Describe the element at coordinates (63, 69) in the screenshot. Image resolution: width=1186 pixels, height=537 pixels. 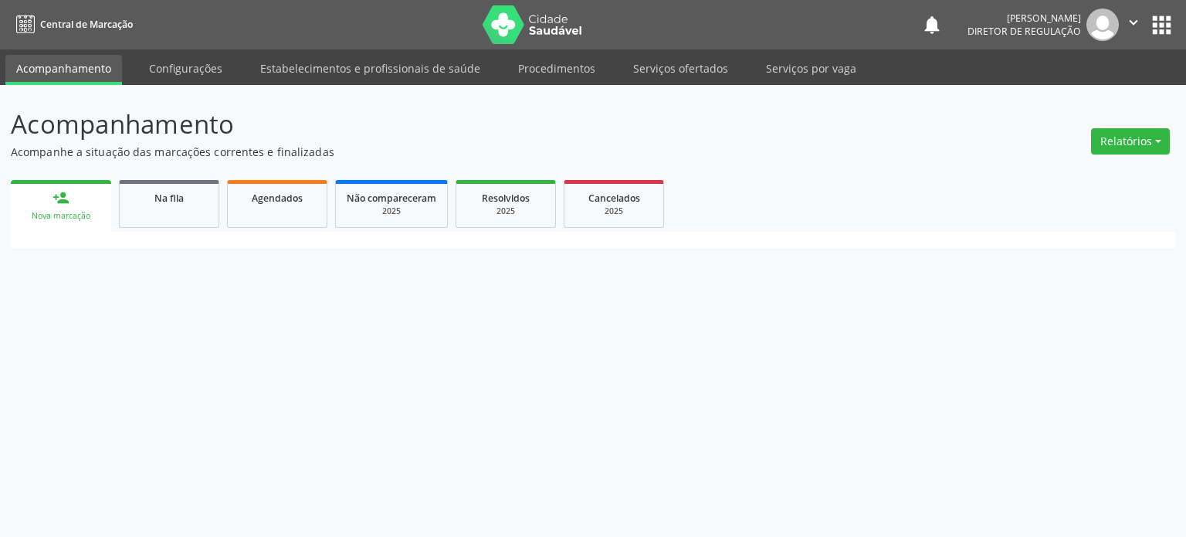
I see `a: Acompanhamento` at that location.